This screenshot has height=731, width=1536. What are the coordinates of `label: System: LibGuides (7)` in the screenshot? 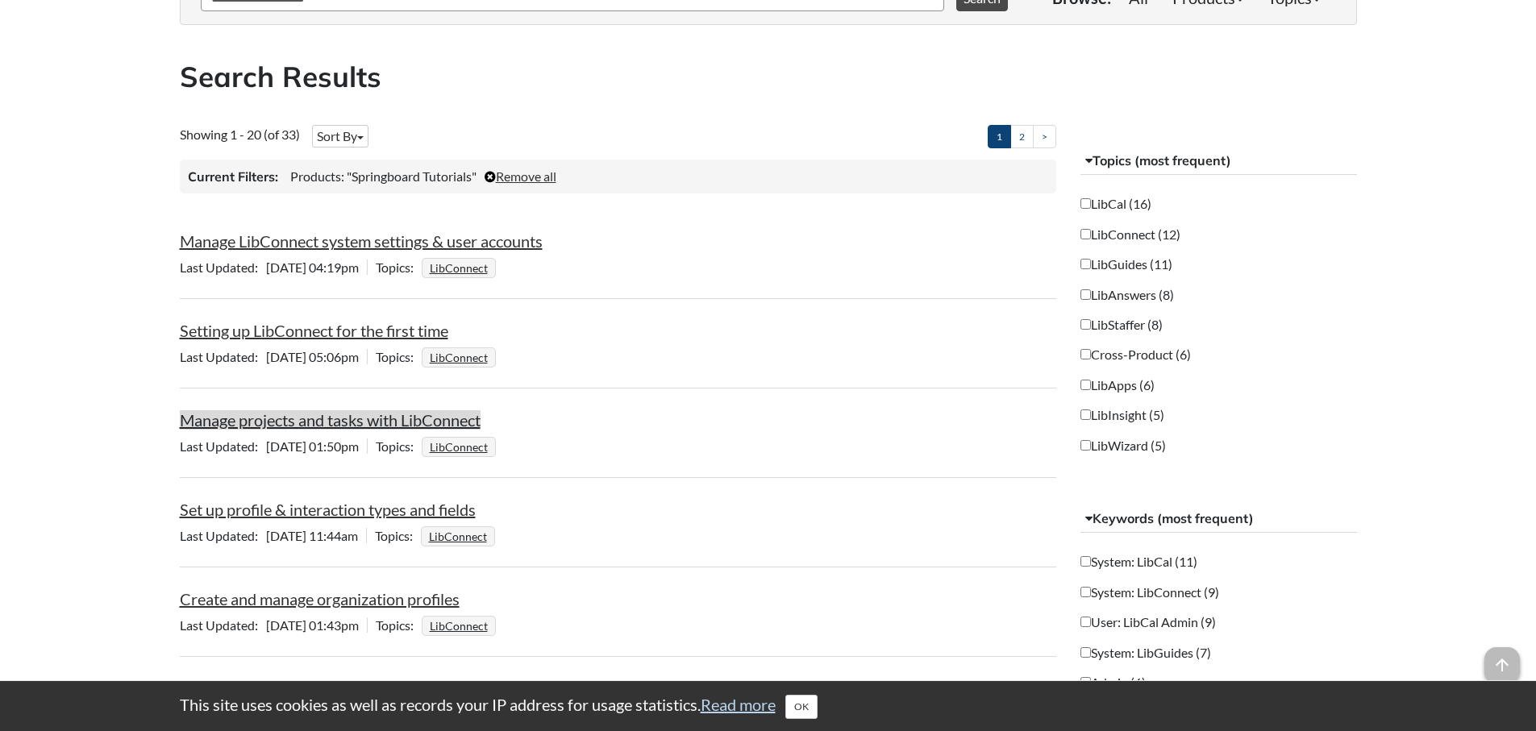 It's located at (1146, 653).